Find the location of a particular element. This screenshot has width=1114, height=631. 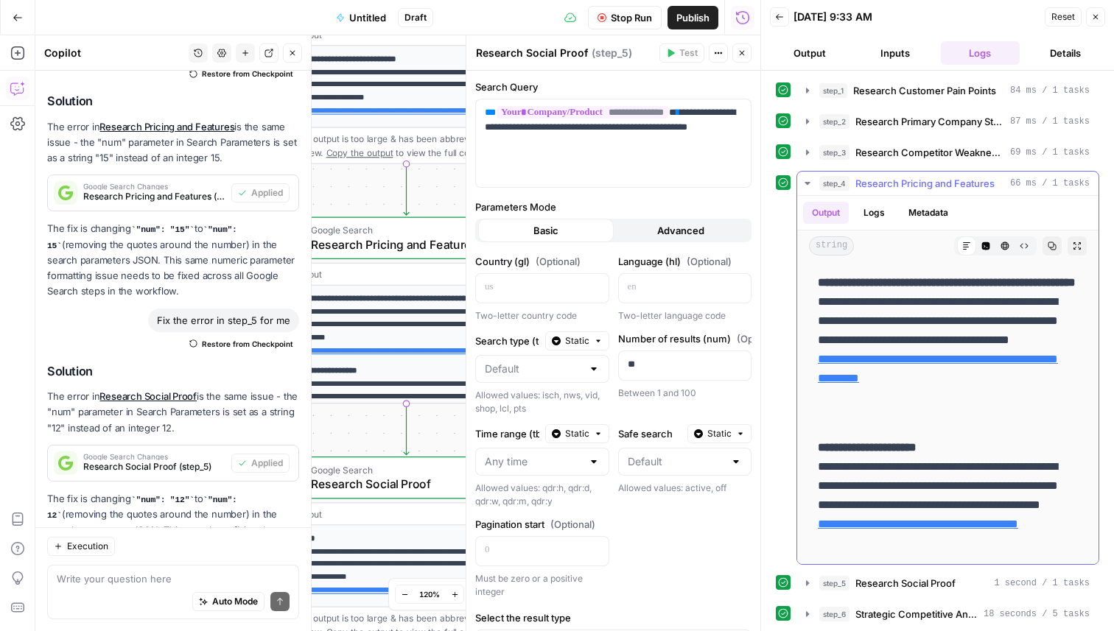

span: Research Social Proof (step_5) is located at coordinates (154, 467).